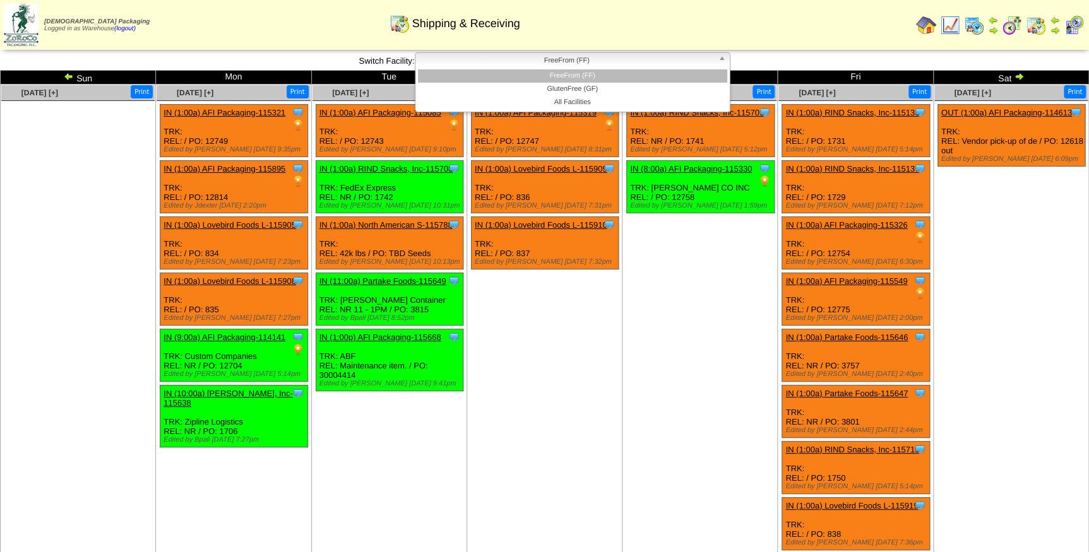 Image resolution: width=1089 pixels, height=552 pixels. I want to click on img: calendarcustomer.gif, so click(1074, 25).